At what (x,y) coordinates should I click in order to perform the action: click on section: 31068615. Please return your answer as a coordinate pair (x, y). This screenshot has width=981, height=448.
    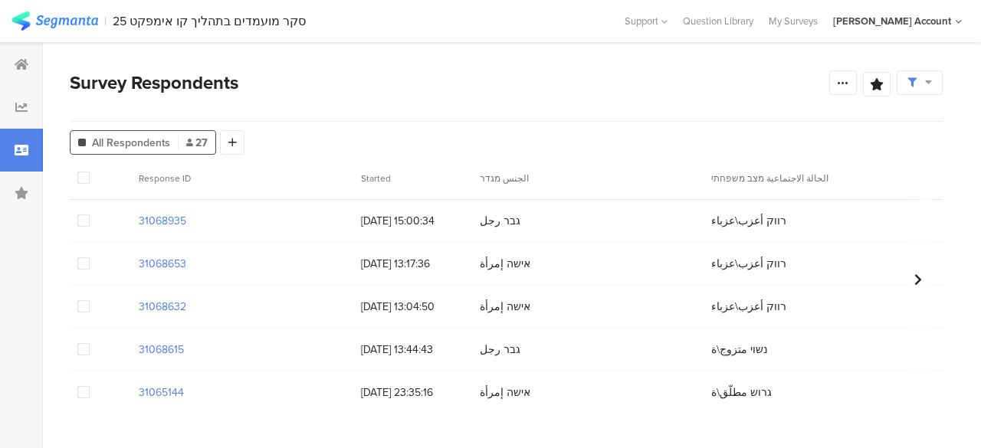
    Looking at the image, I should click on (161, 350).